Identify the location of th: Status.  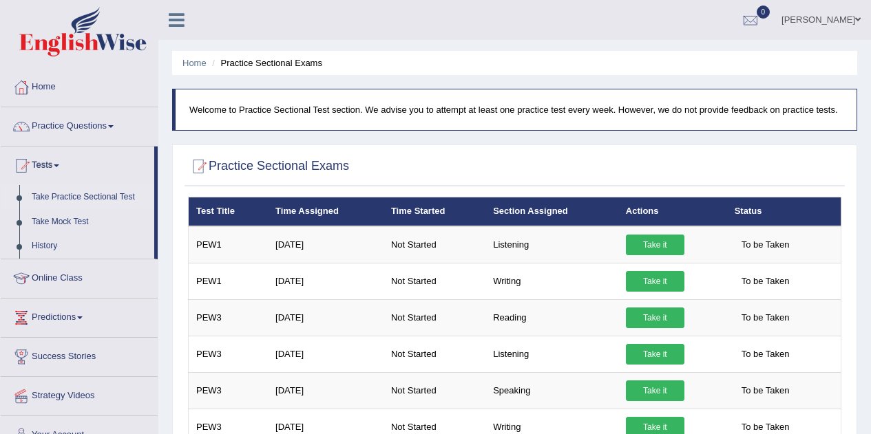
(784, 212).